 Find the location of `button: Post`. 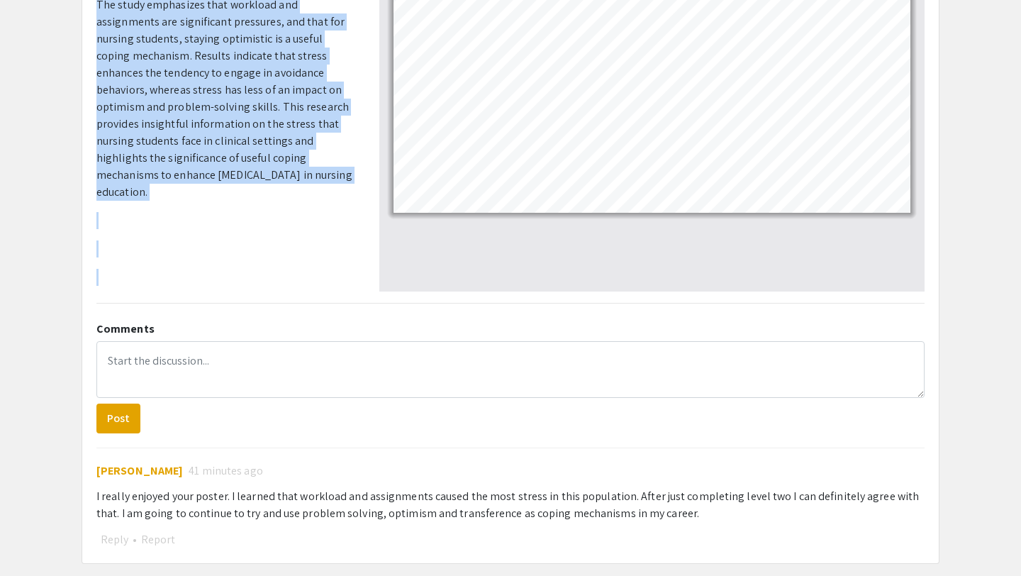

button: Post is located at coordinates (118, 418).